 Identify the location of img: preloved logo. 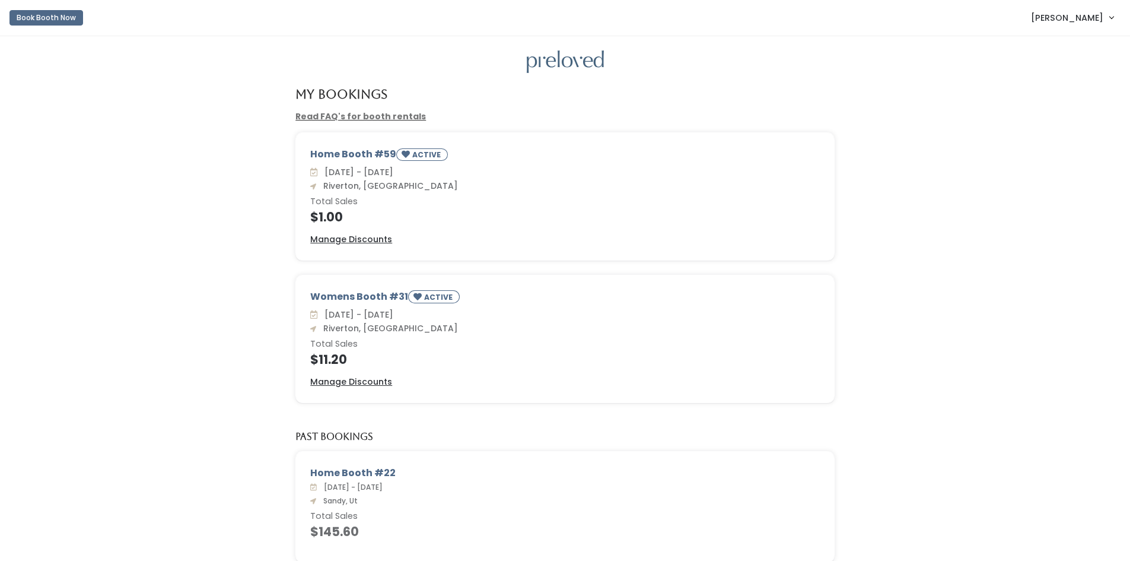
(565, 62).